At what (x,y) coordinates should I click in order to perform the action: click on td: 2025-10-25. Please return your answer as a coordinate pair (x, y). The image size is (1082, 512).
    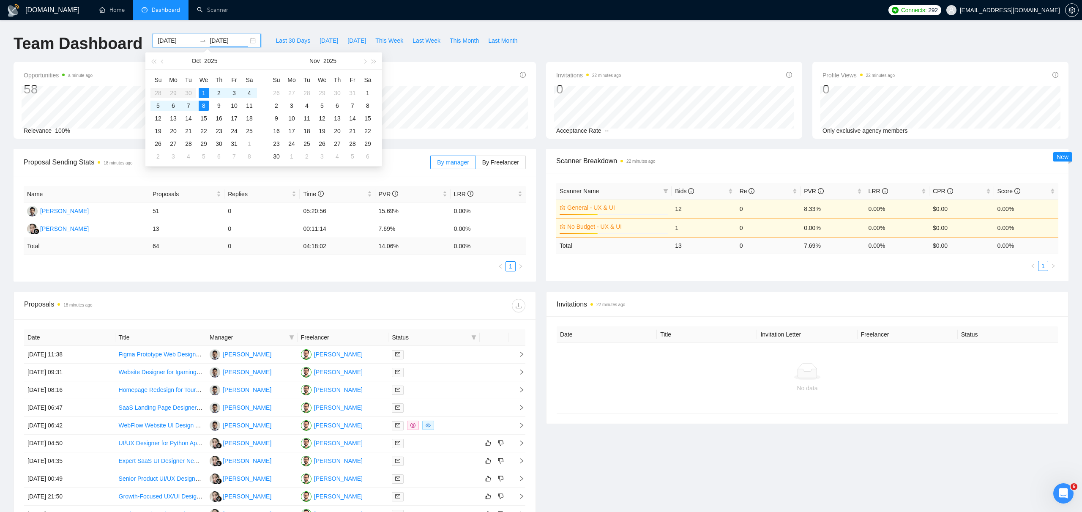
    Looking at the image, I should click on (249, 131).